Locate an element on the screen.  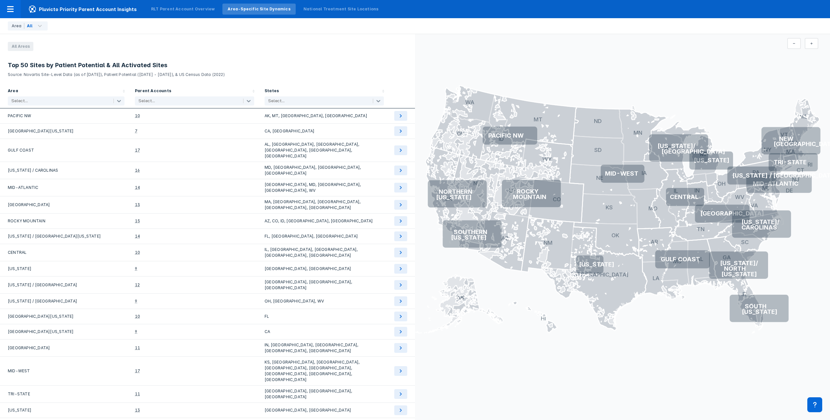
div: MID-ATLANTIC is located at coordinates (66, 187).